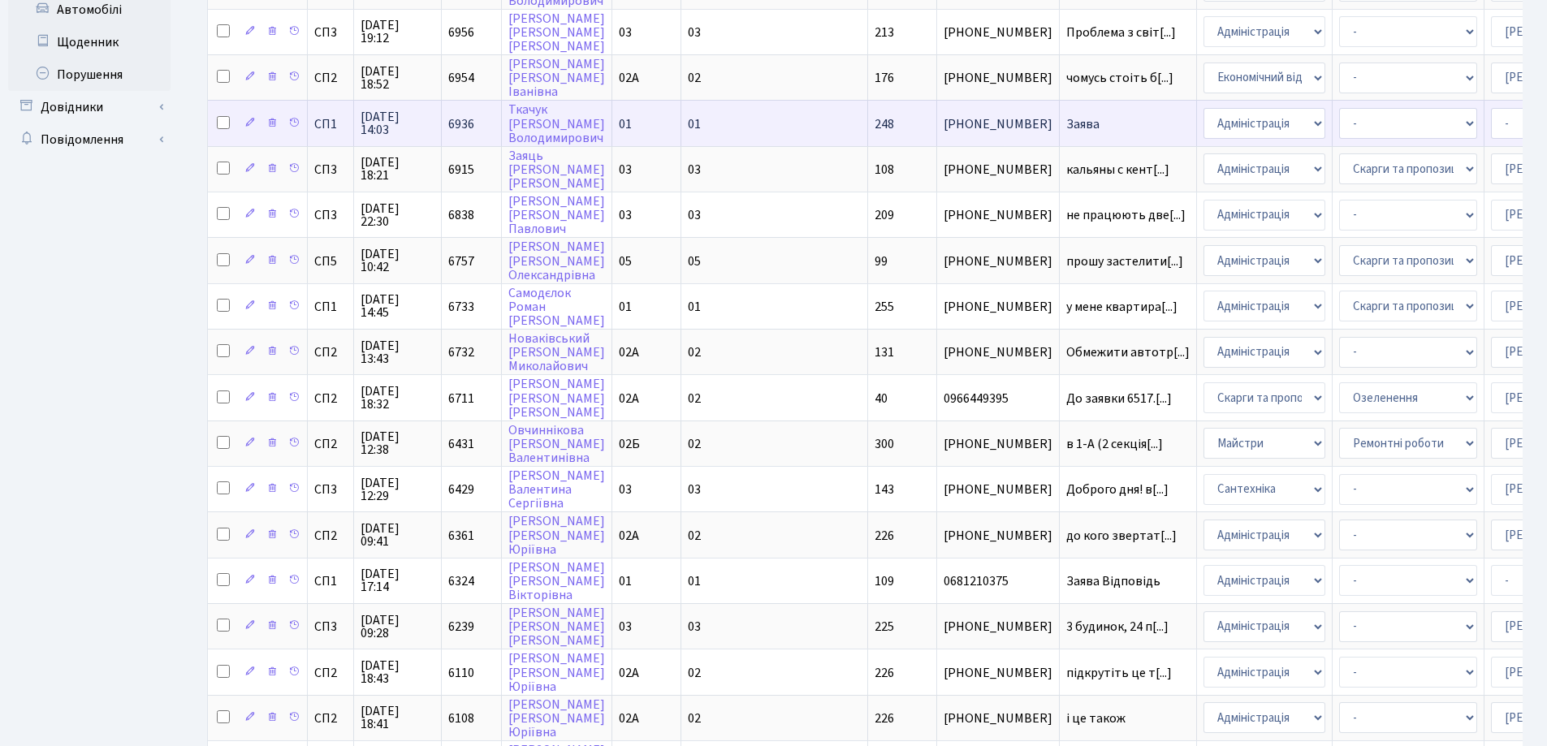  I want to click on span: 6429, so click(461, 490).